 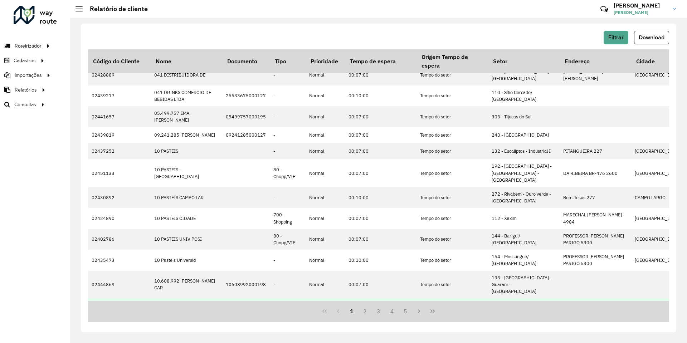 I want to click on button: 2, so click(x=365, y=311).